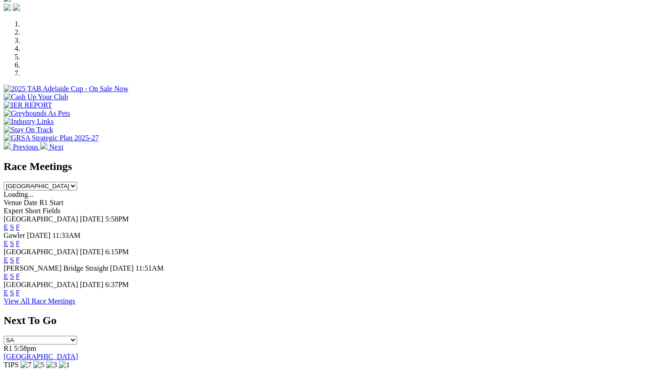 The height and width of the screenshot is (370, 657). What do you see at coordinates (51, 203) in the screenshot?
I see `span: R1 Start` at bounding box center [51, 203].